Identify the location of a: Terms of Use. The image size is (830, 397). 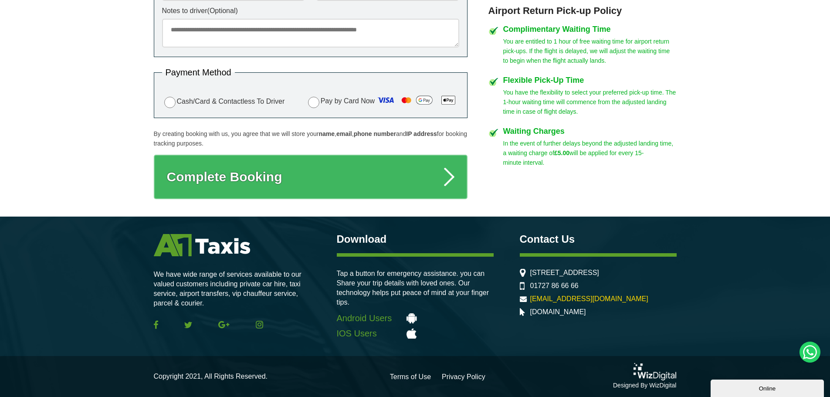
(410, 377).